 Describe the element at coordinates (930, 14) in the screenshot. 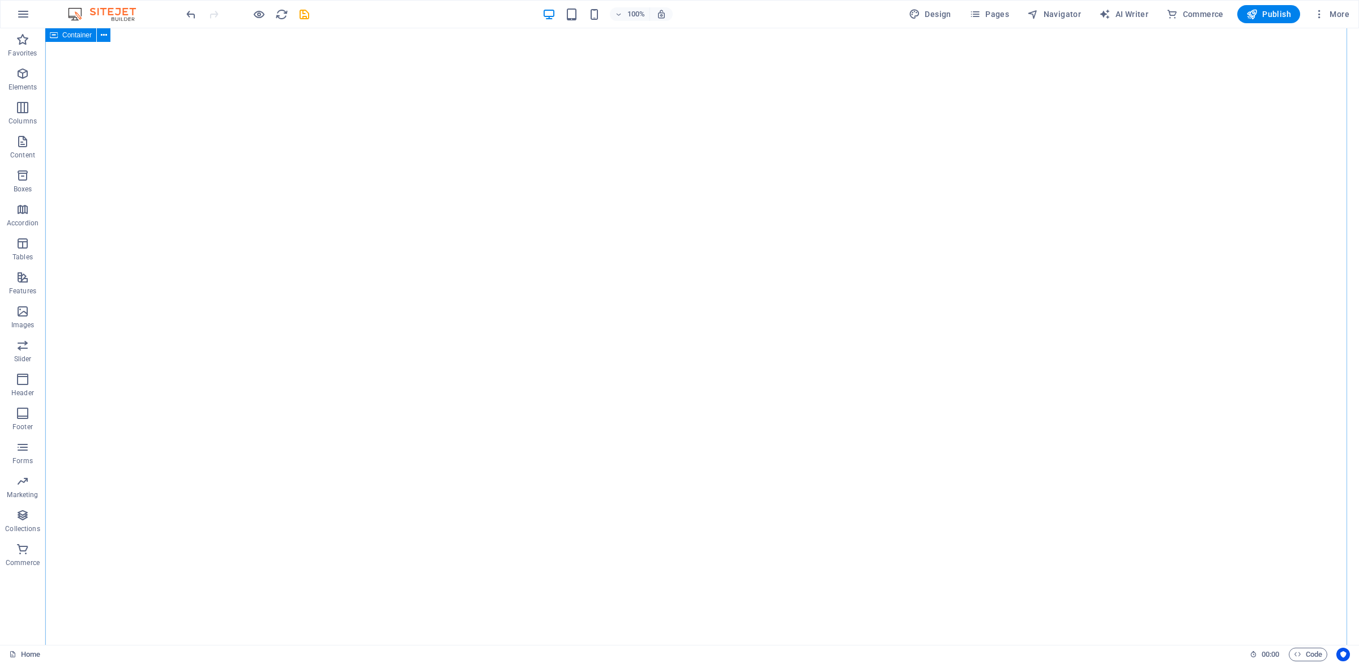

I see `span: Design` at that location.